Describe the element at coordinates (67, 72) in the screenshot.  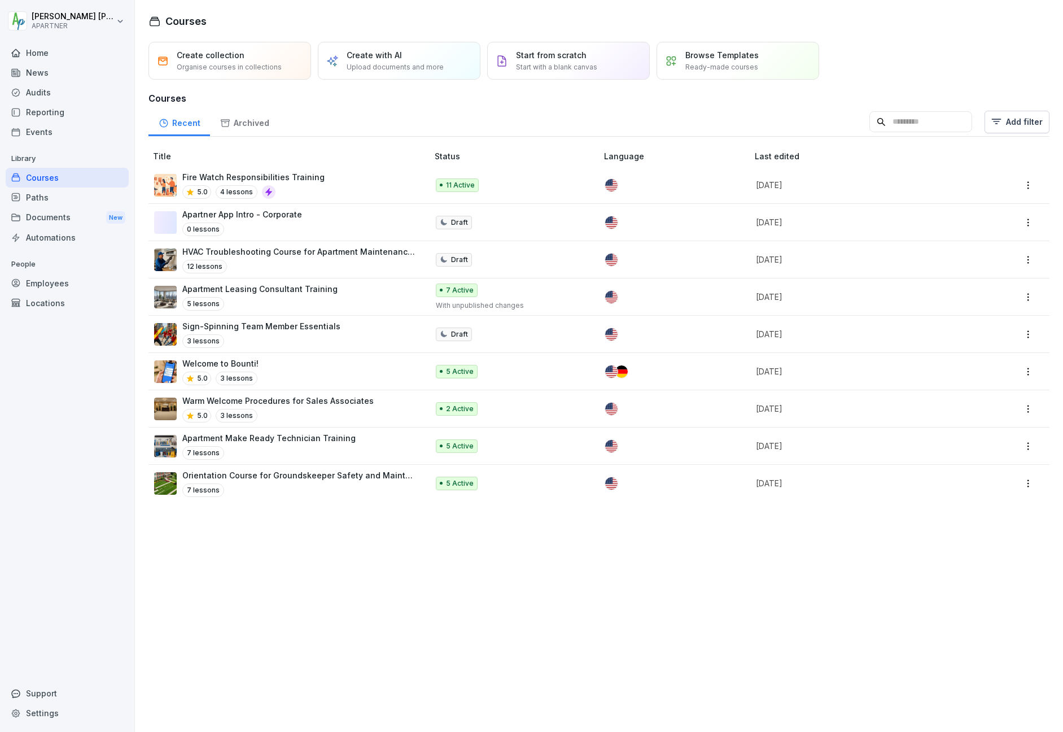
I see `a: News` at that location.